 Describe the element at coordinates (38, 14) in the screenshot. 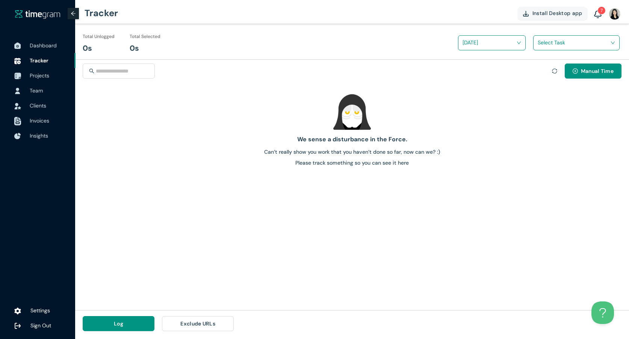

I see `a: timegram` at that location.